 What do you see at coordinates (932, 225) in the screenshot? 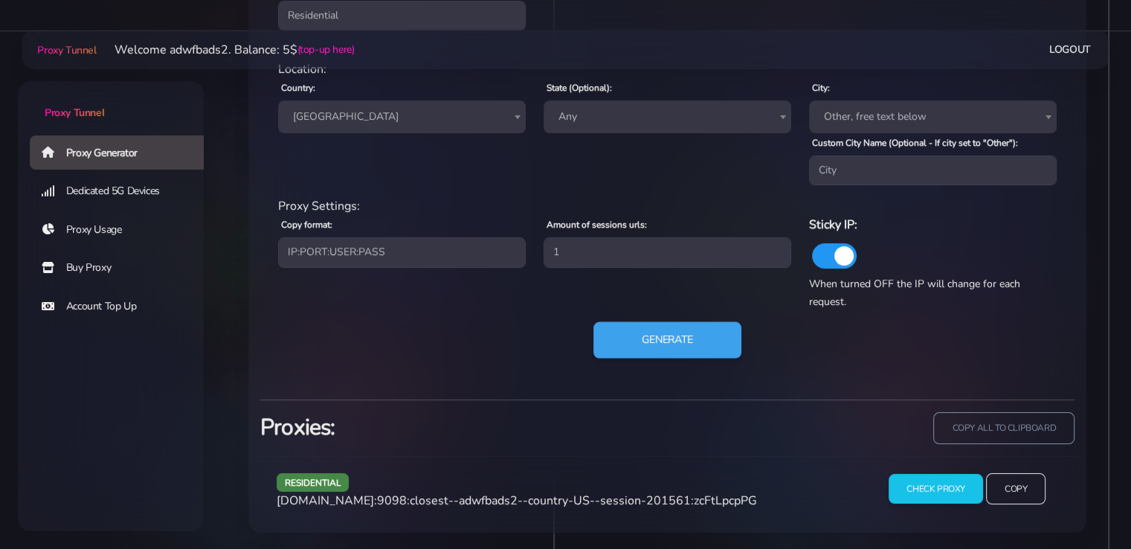
I see `h6: Sticky IP:` at bounding box center [932, 225].